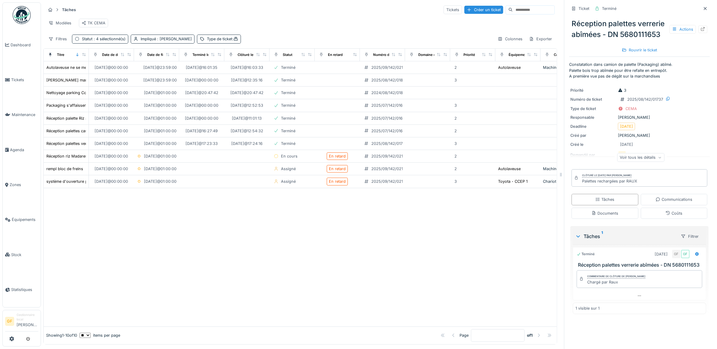 The width and height of the screenshot is (717, 349). Describe the element at coordinates (604, 213) in the screenshot. I see `div: Documents` at that location.